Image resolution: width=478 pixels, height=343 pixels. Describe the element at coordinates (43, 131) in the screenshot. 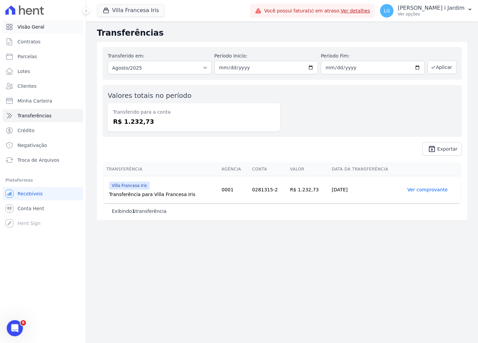

I see `a: Crédito` at that location.